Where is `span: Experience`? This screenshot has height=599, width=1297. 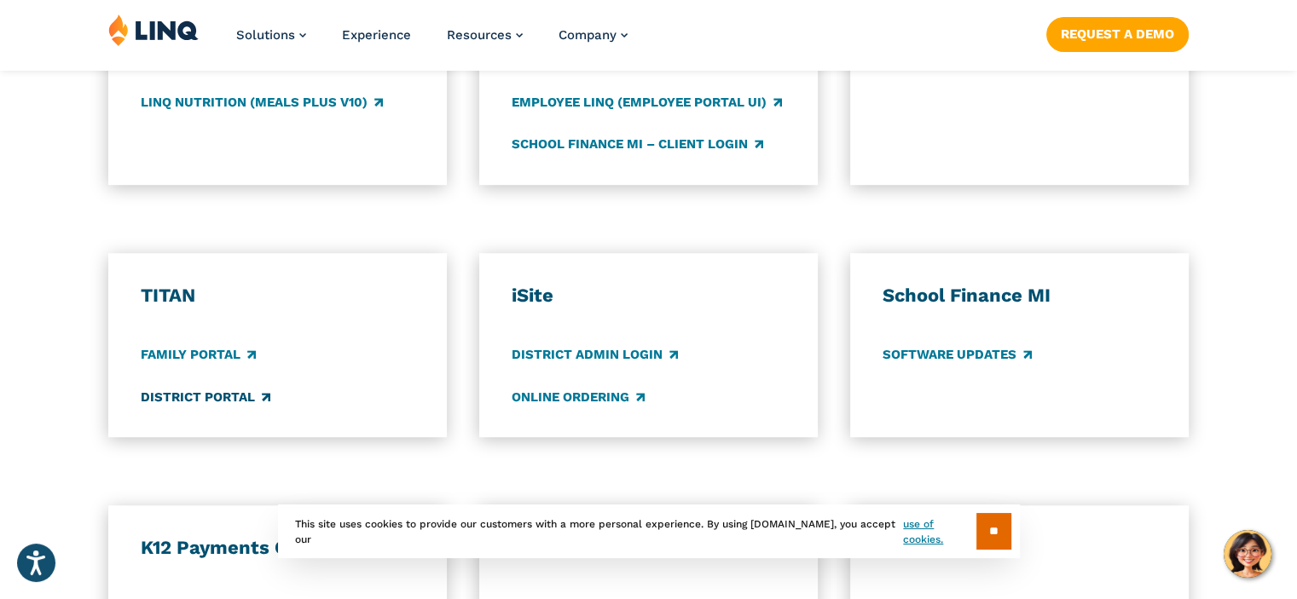 span: Experience is located at coordinates (376, 35).